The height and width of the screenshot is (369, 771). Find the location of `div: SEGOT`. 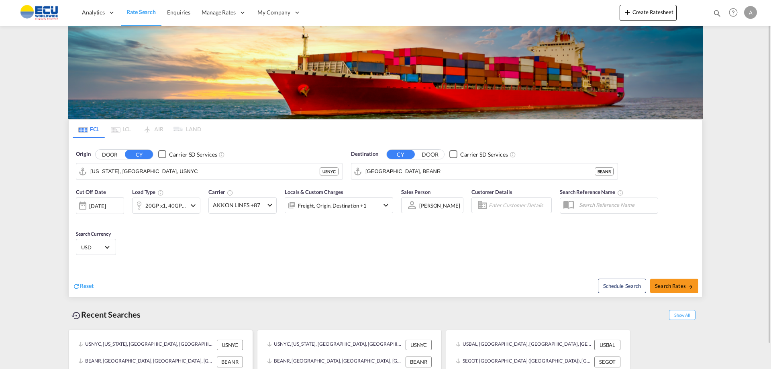

div: SEGOT is located at coordinates (607, 362).